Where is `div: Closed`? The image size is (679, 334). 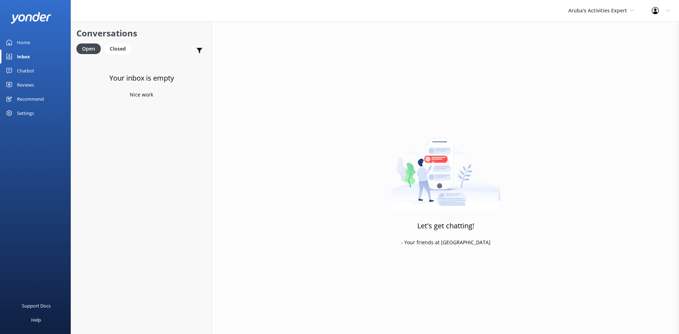
div: Closed is located at coordinates (118, 49).